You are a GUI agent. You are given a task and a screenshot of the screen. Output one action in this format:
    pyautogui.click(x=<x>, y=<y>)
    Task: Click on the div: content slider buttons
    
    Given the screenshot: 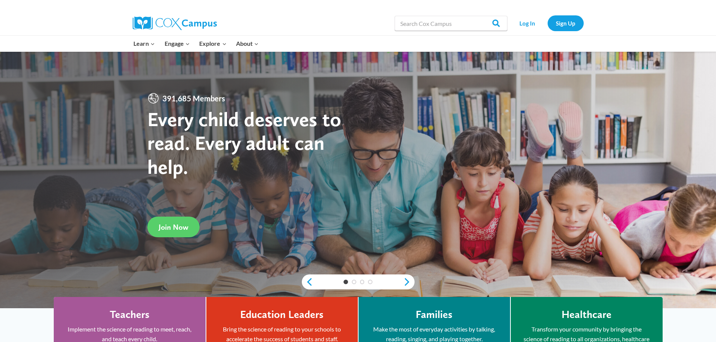 What is the action you would take?
    pyautogui.click(x=358, y=282)
    